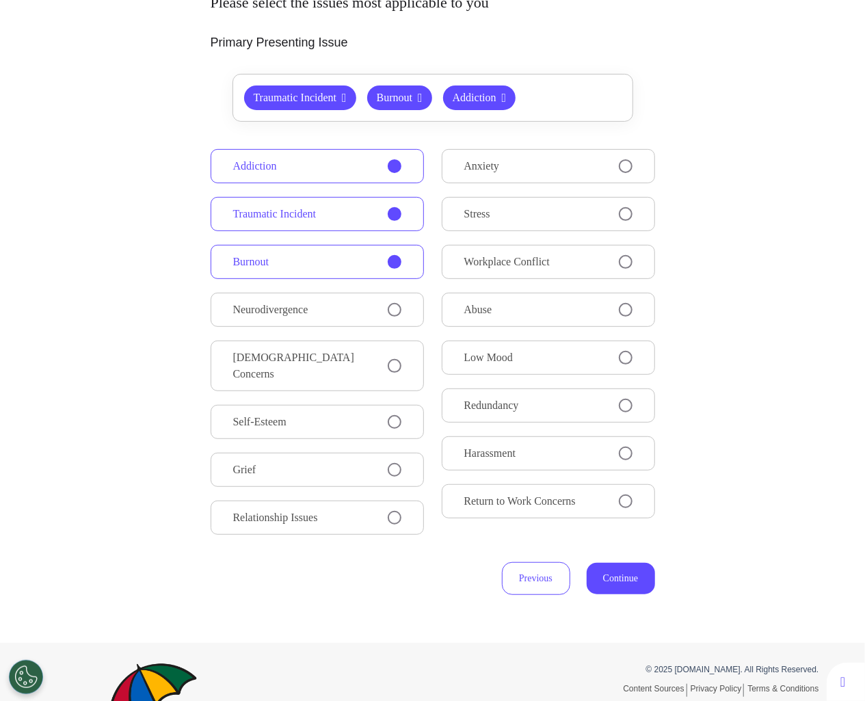  Describe the element at coordinates (492, 405) in the screenshot. I see `span: Redundancy` at that location.